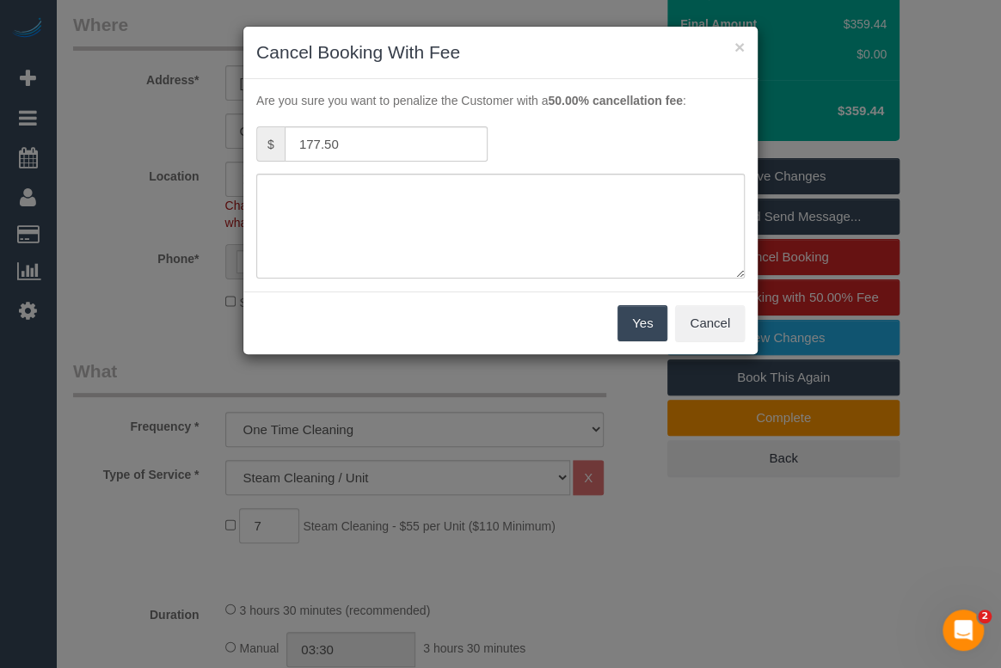 This screenshot has width=1001, height=668. I want to click on p: Are you sure you want to penalize the Customer with a :, so click(500, 101).